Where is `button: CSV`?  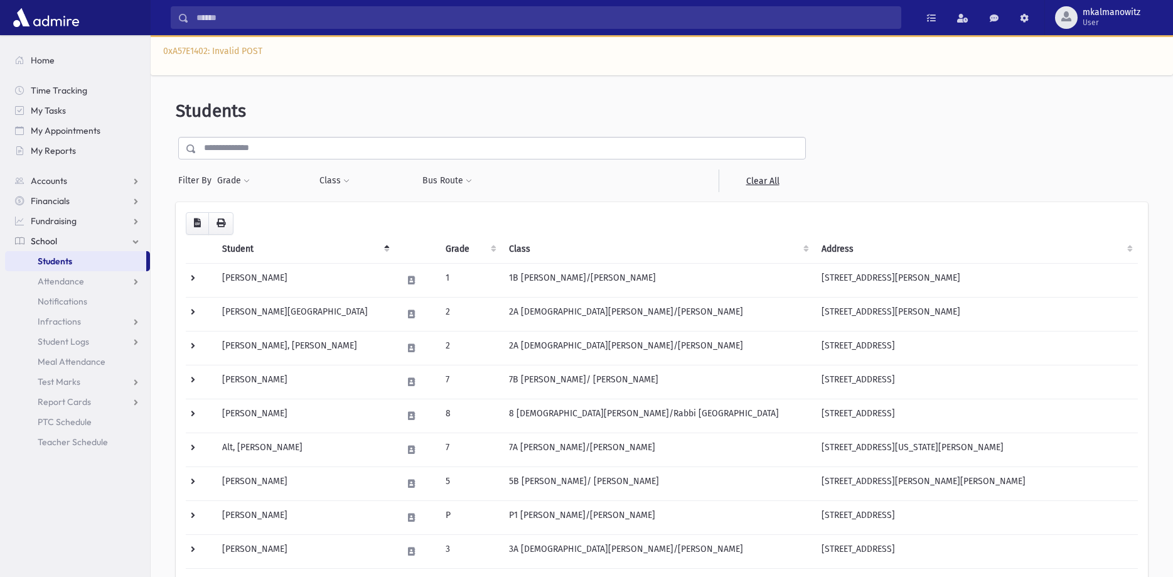 button: CSV is located at coordinates (197, 223).